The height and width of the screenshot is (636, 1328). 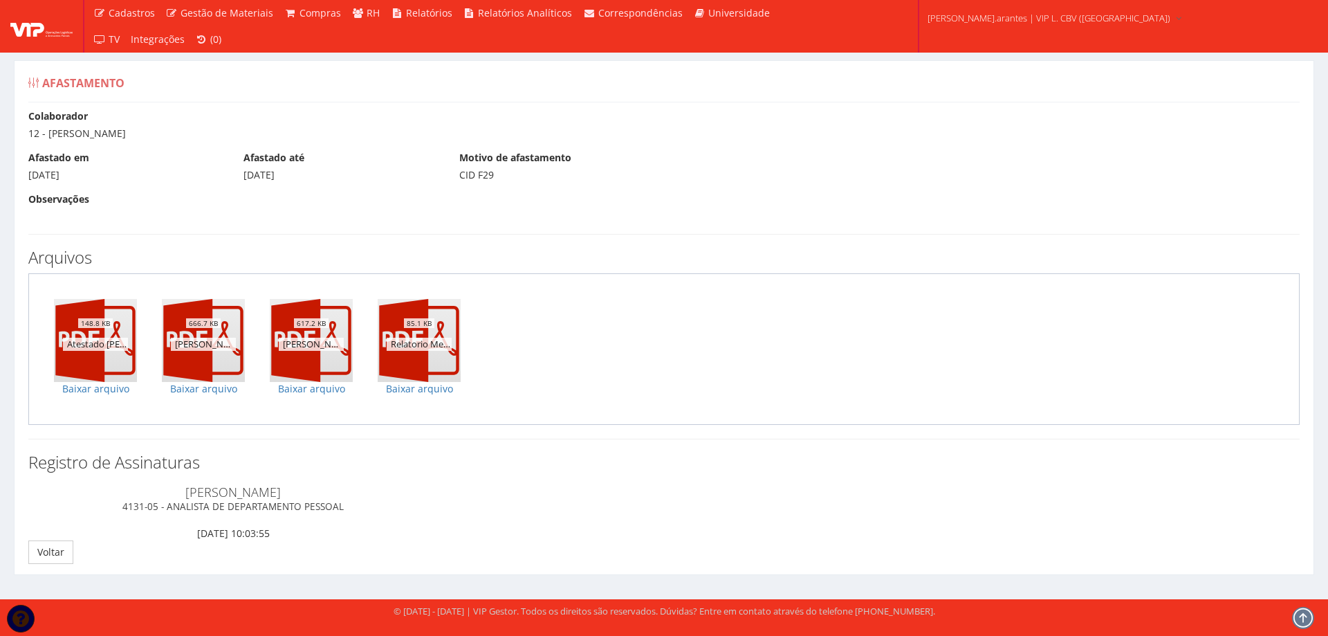 I want to click on span: (0), so click(x=216, y=39).